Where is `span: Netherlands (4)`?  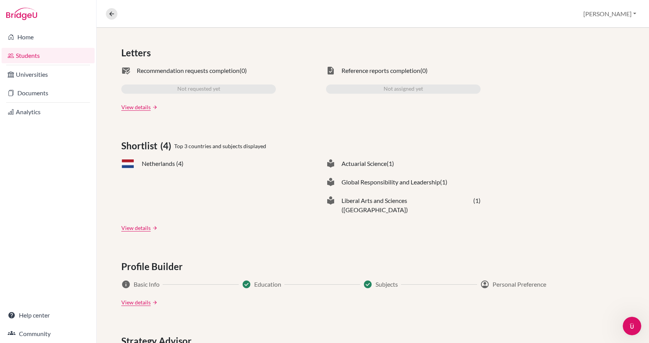
span: Netherlands (4) is located at coordinates (163, 164).